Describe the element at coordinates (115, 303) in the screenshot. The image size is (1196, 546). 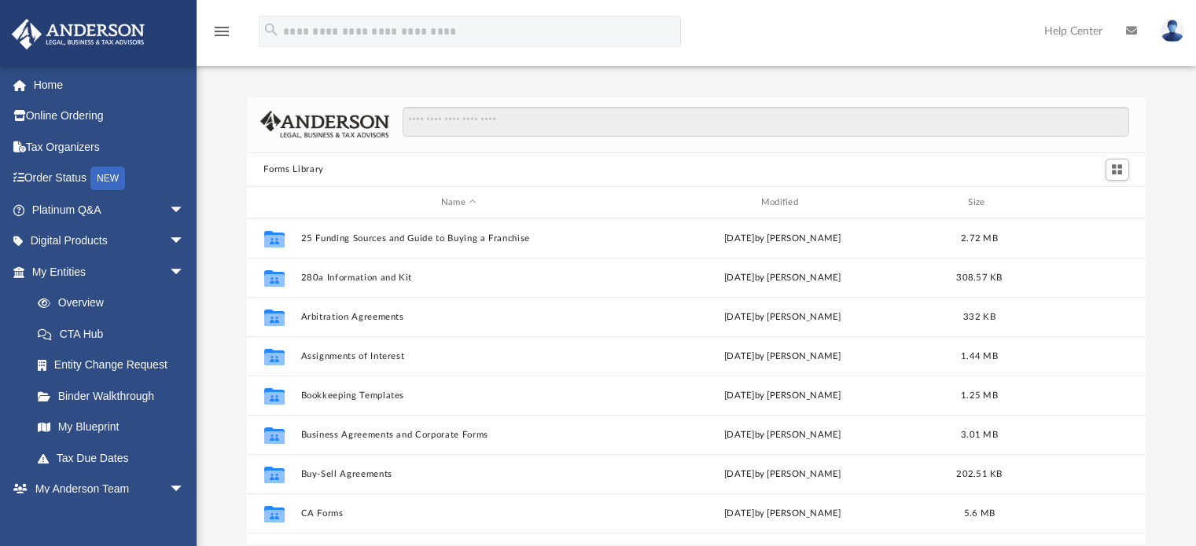
I see `a: Overview` at that location.